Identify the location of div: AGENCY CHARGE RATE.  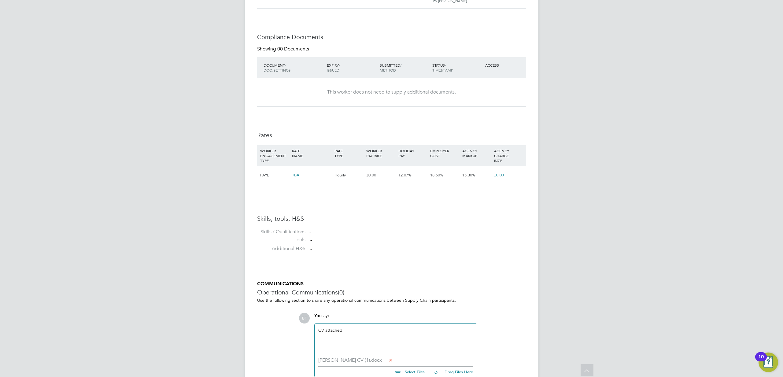
(508, 156).